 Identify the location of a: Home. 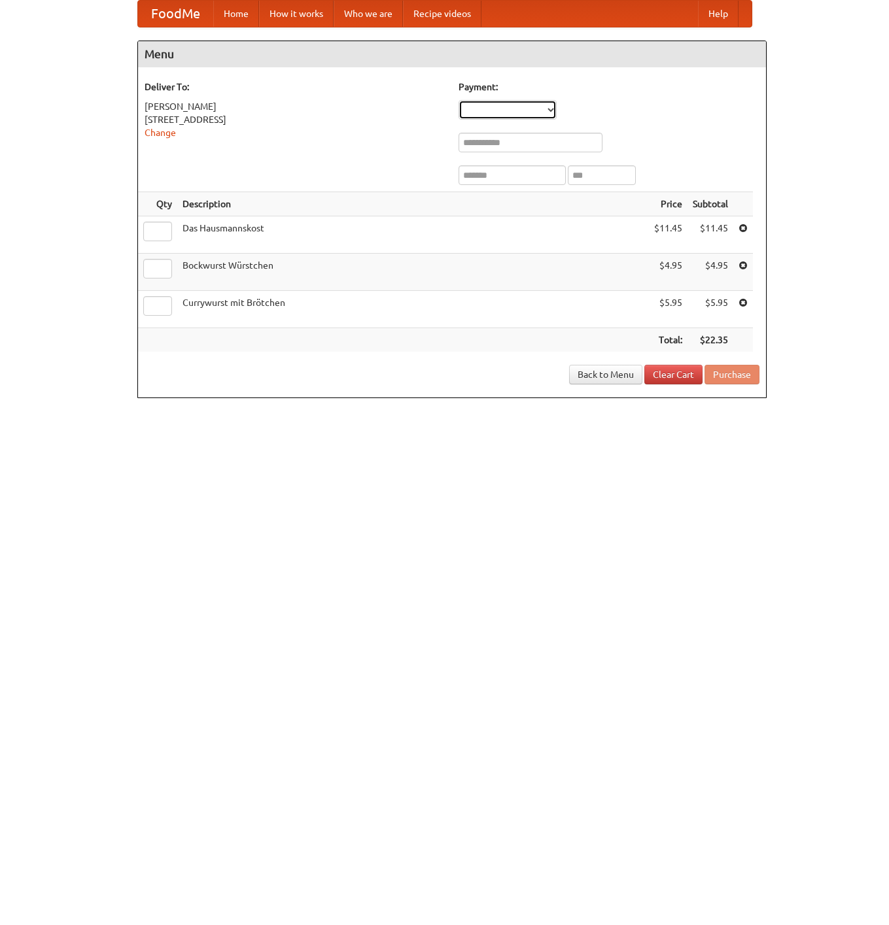
(236, 14).